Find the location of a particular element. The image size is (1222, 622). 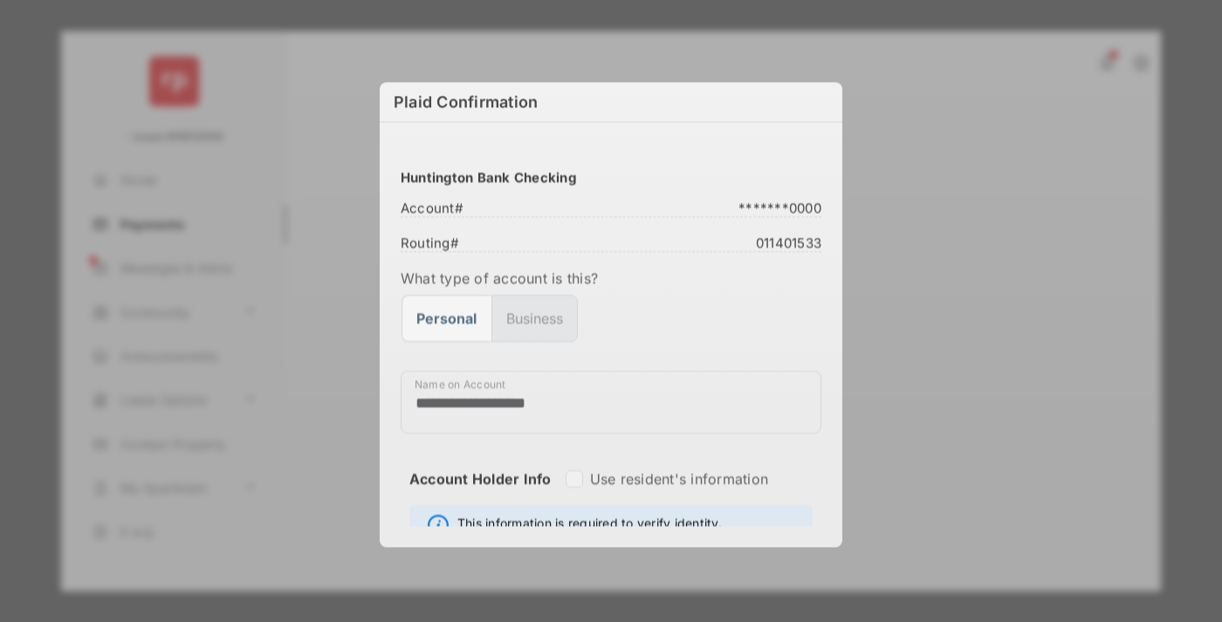

span: This information is required to verify identity. is located at coordinates (589, 525).